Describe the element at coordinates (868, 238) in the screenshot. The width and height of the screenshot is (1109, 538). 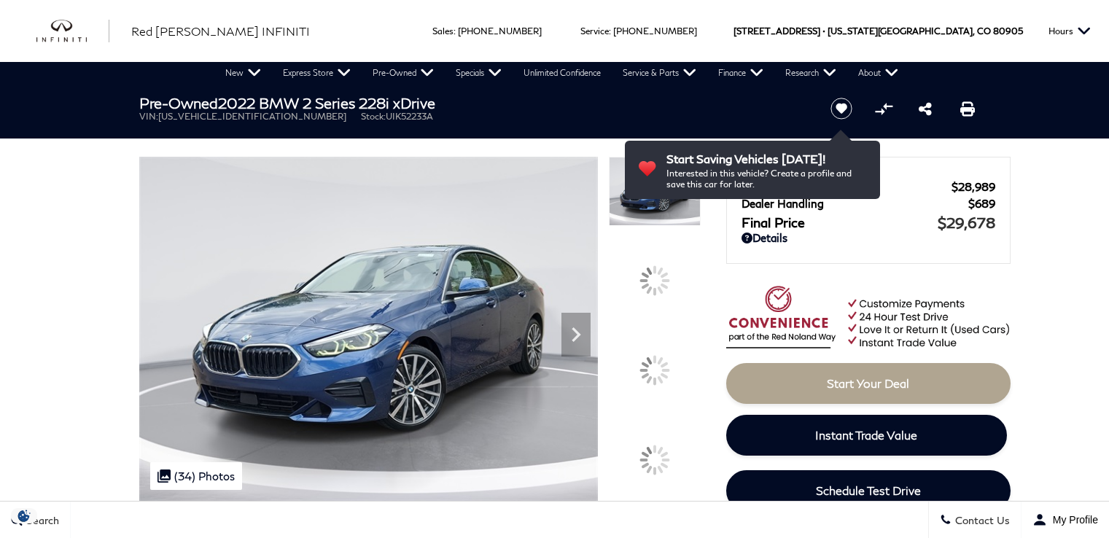
I see `a: Details` at that location.